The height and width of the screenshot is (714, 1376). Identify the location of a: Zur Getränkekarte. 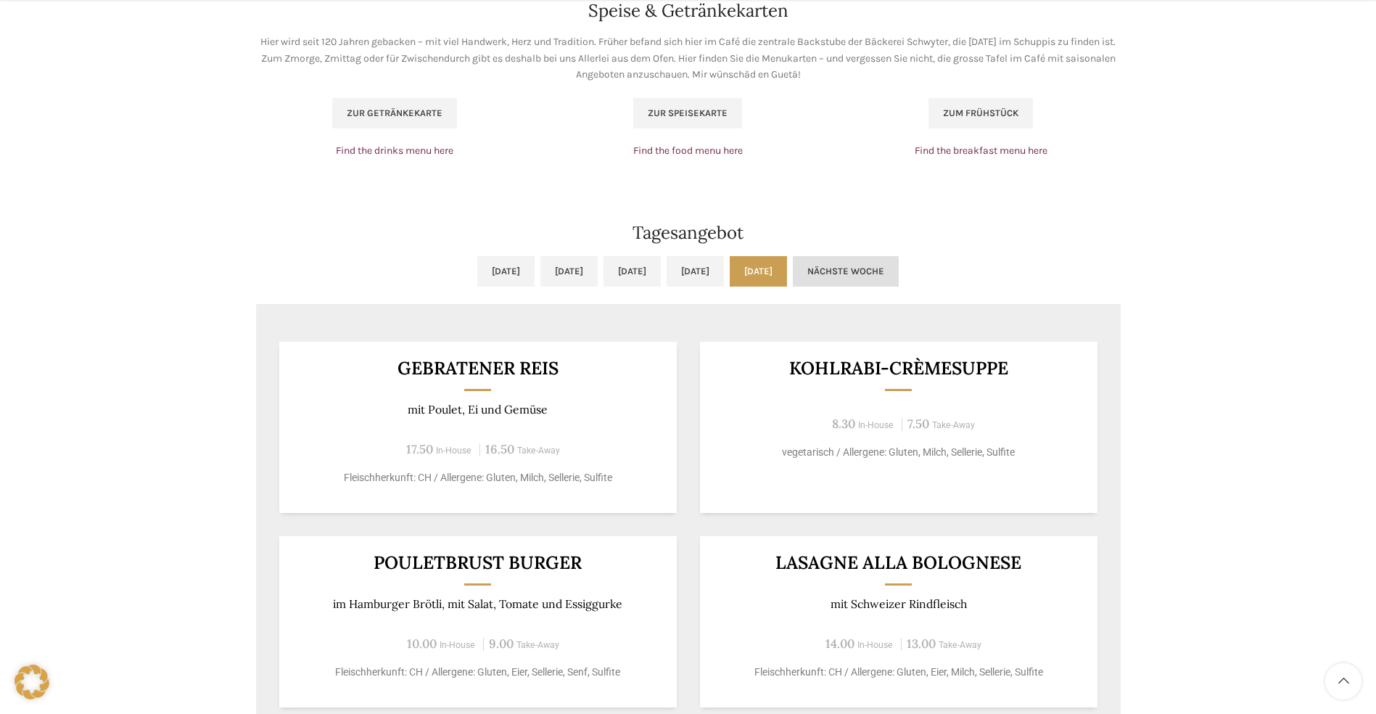
(395, 113).